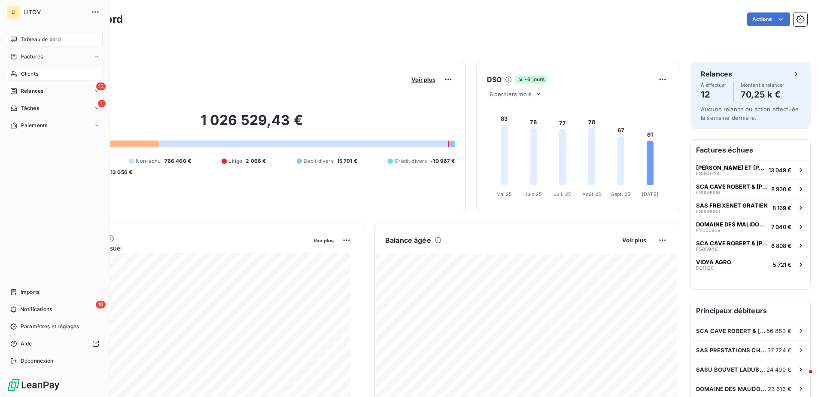 The width and height of the screenshot is (821, 397). I want to click on span: 24 400 €, so click(779, 369).